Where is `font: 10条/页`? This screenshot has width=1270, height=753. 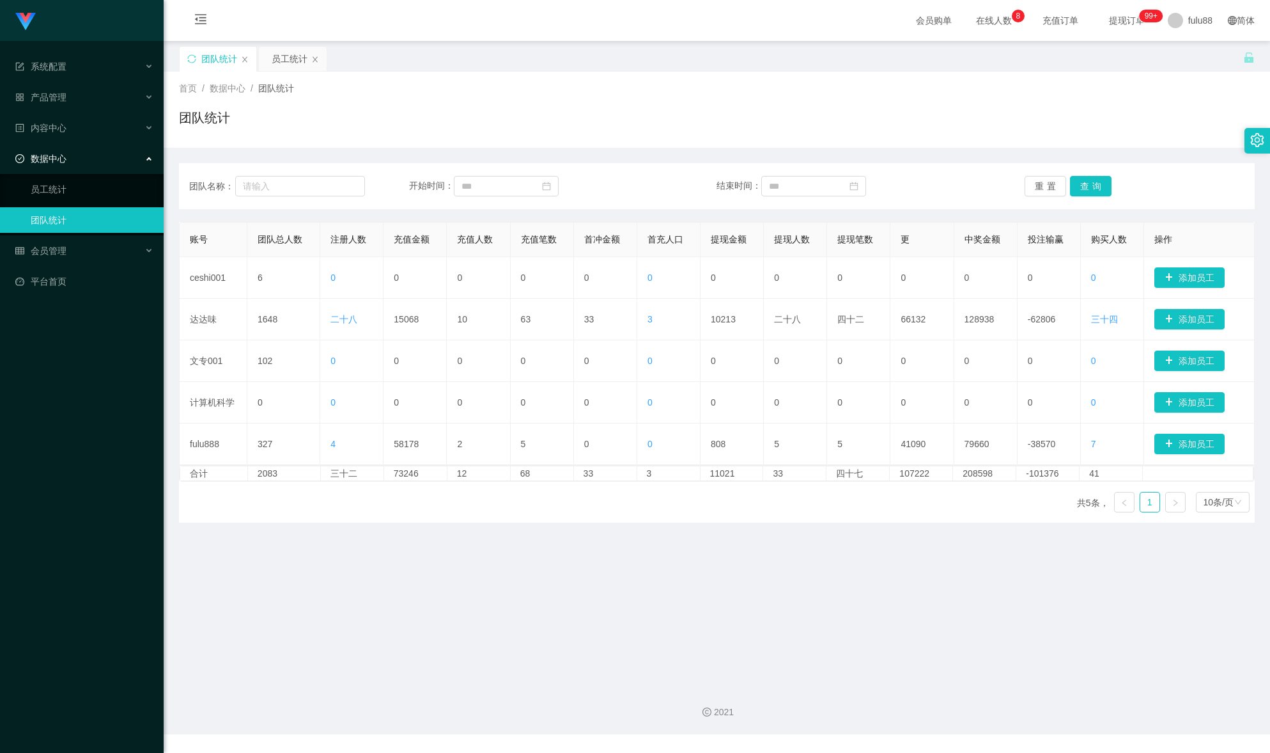
font: 10条/页 is located at coordinates (1219, 502).